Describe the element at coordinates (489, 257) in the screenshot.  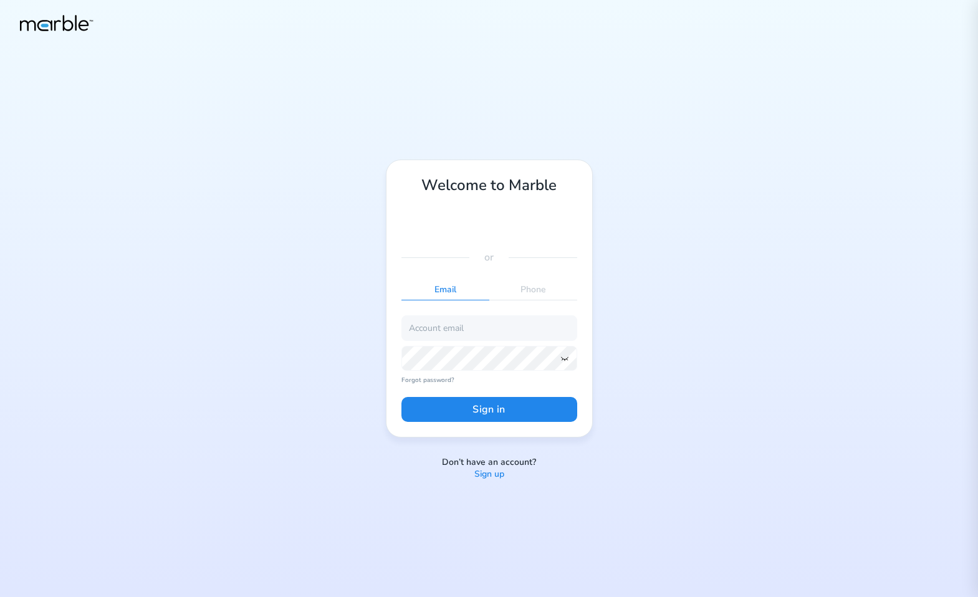
I see `p: or` at that location.